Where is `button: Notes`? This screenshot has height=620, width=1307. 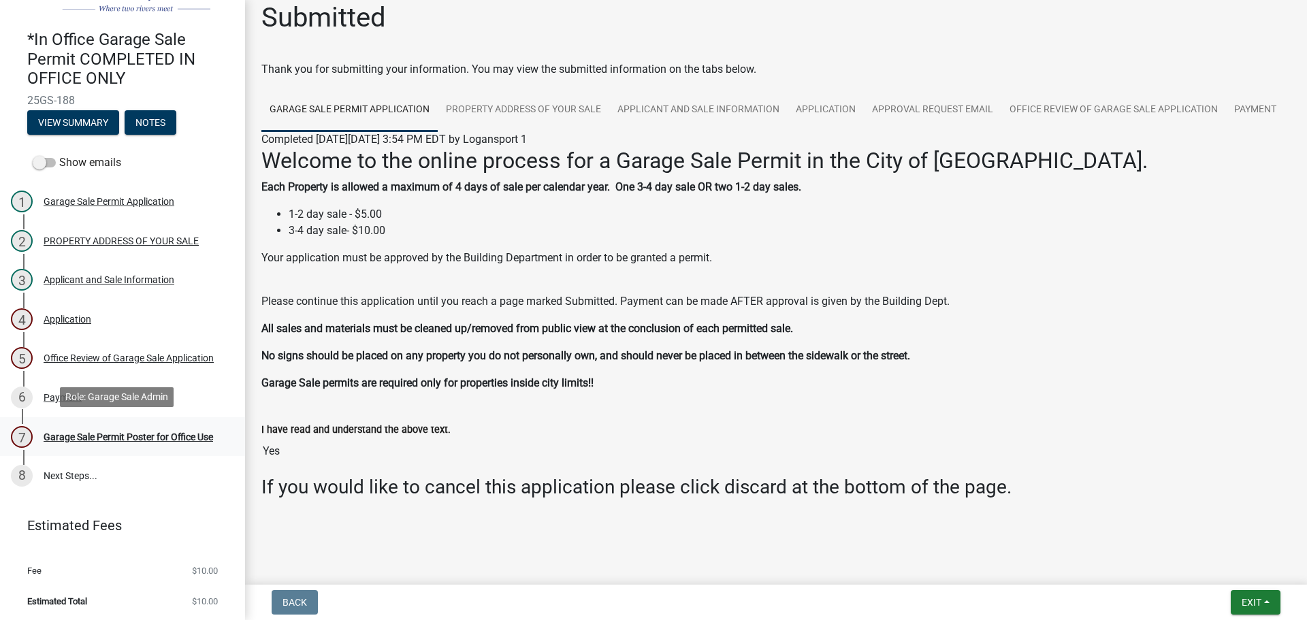 button: Notes is located at coordinates (150, 123).